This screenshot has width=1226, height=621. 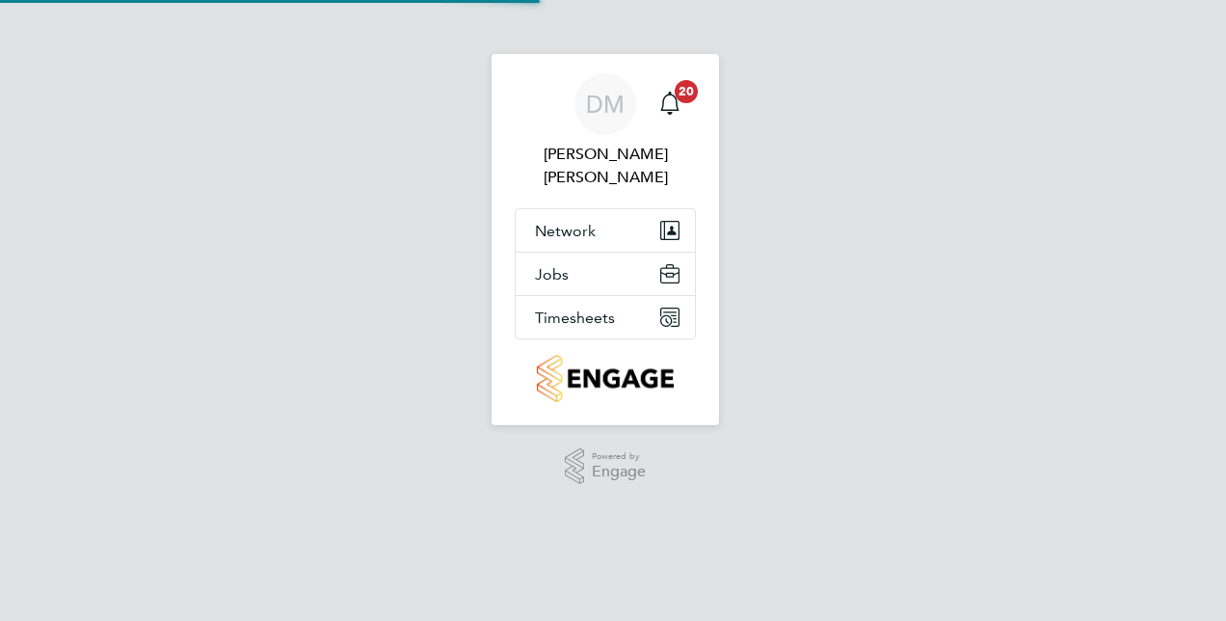 I want to click on a: 20, so click(x=670, y=104).